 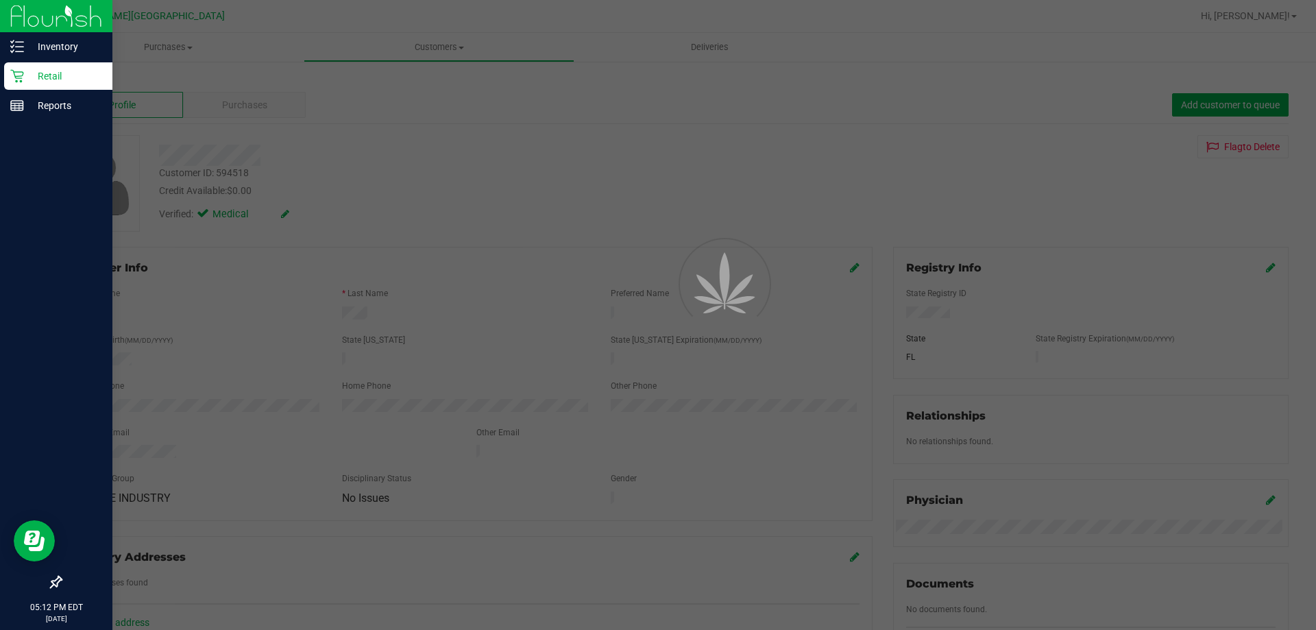 I want to click on p: 05:12 PM EDT, so click(x=56, y=607).